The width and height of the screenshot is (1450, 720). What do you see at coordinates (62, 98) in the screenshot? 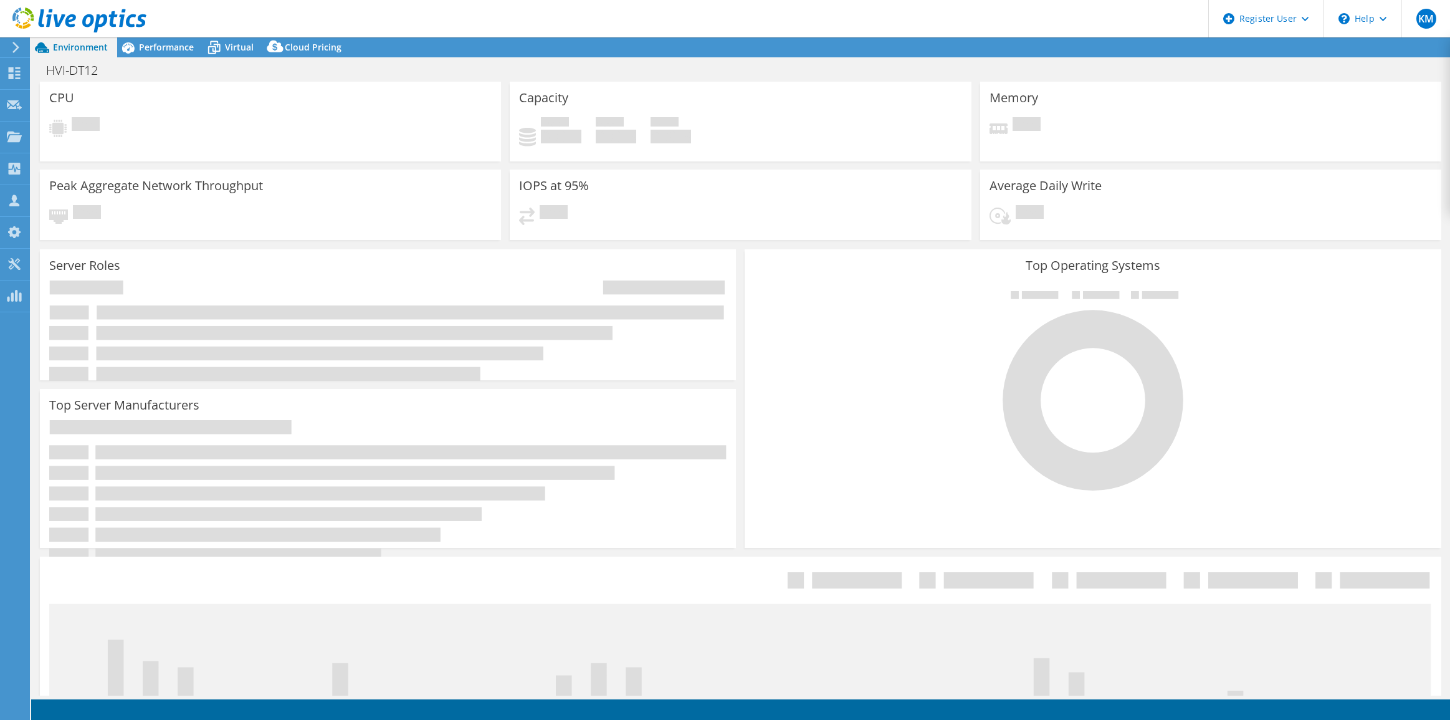
I see `h3: CPU` at bounding box center [62, 98].